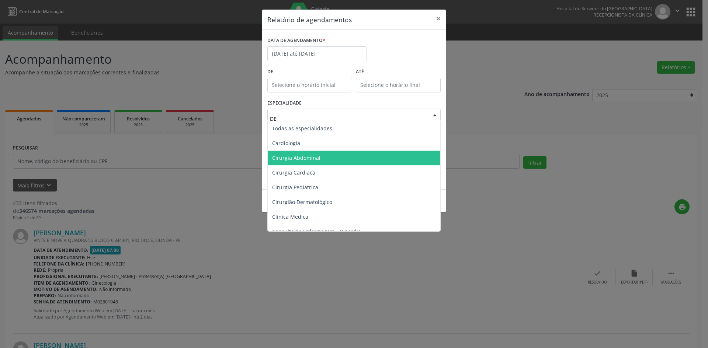  What do you see at coordinates (302, 202) in the screenshot?
I see `span: Cirurgião Dermatológico` at bounding box center [302, 202].